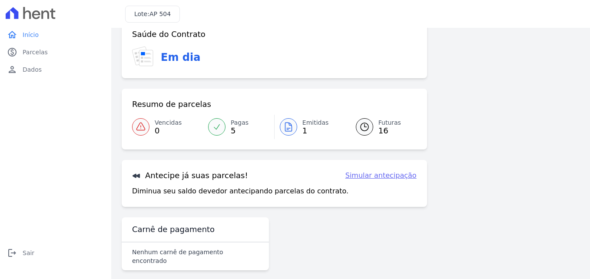  I want to click on a: Futuras 16, so click(381, 127).